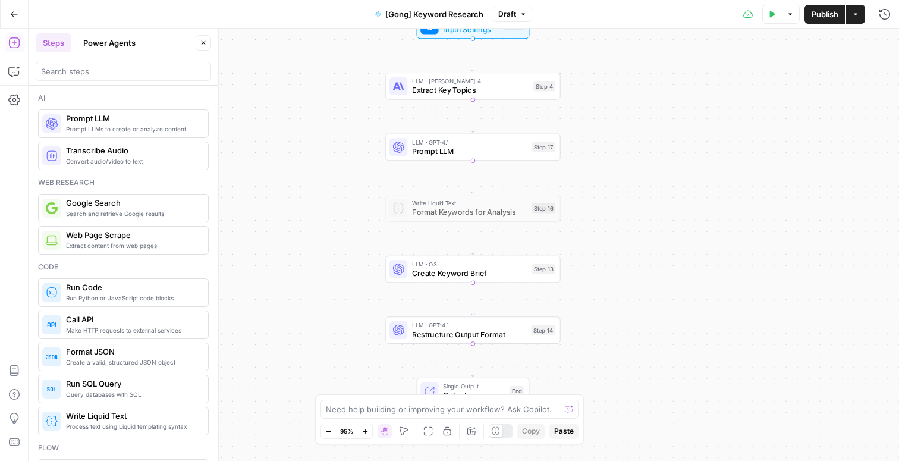 Image resolution: width=899 pixels, height=461 pixels. What do you see at coordinates (474, 116) in the screenshot?
I see `g: Edge from step_4 to step_17` at bounding box center [474, 116].